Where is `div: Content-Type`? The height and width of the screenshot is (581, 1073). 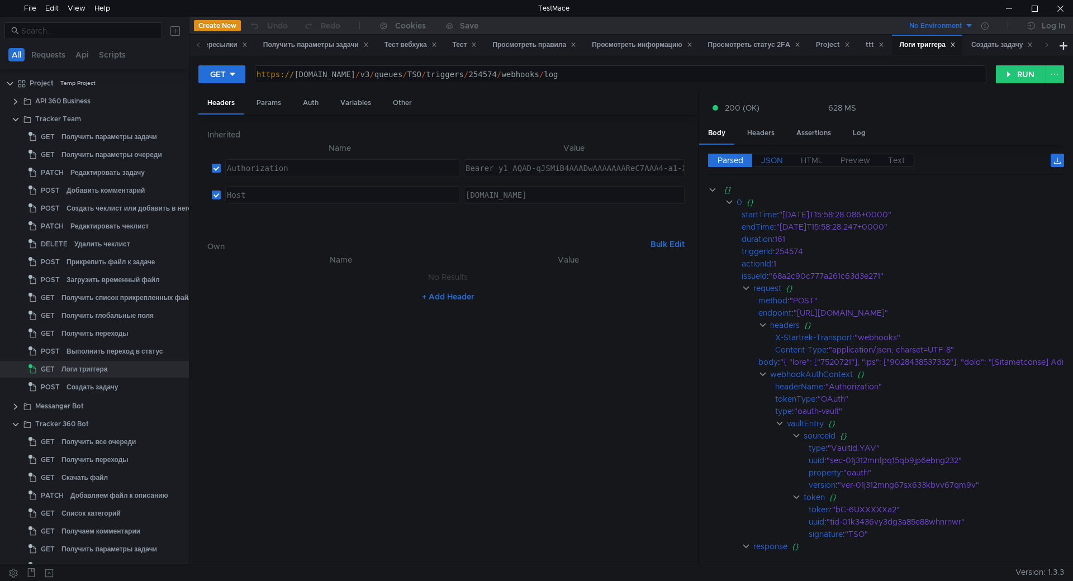 div: Content-Type is located at coordinates (801, 350).